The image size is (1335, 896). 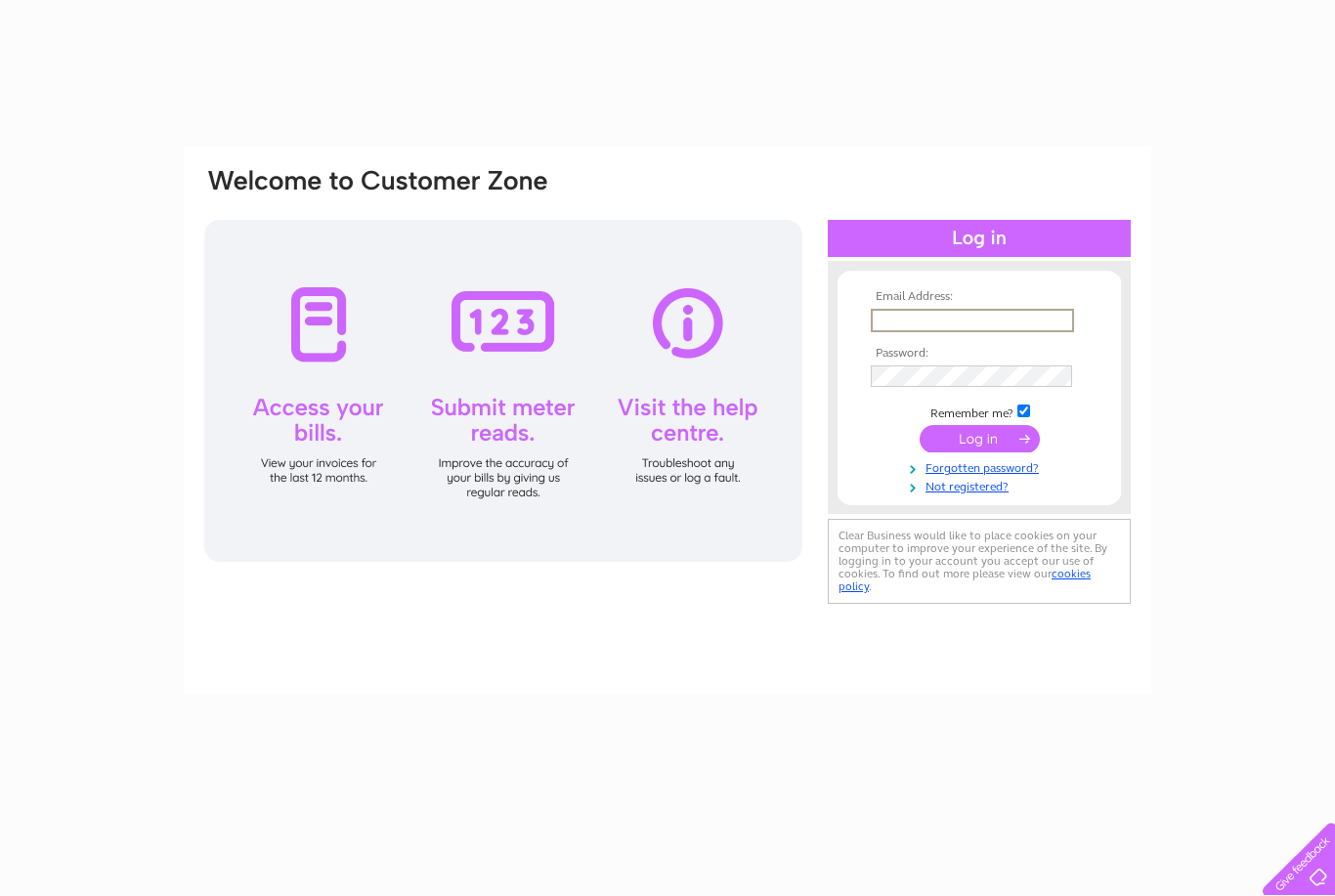 What do you see at coordinates (981, 485) in the screenshot?
I see `a: Not registered?` at bounding box center [981, 485].